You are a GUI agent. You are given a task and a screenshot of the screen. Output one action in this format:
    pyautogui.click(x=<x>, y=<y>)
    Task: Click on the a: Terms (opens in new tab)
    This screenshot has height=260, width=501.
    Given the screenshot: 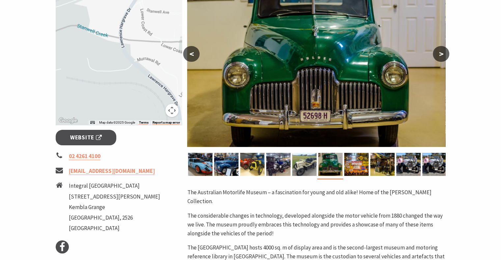 What is the action you would take?
    pyautogui.click(x=143, y=123)
    